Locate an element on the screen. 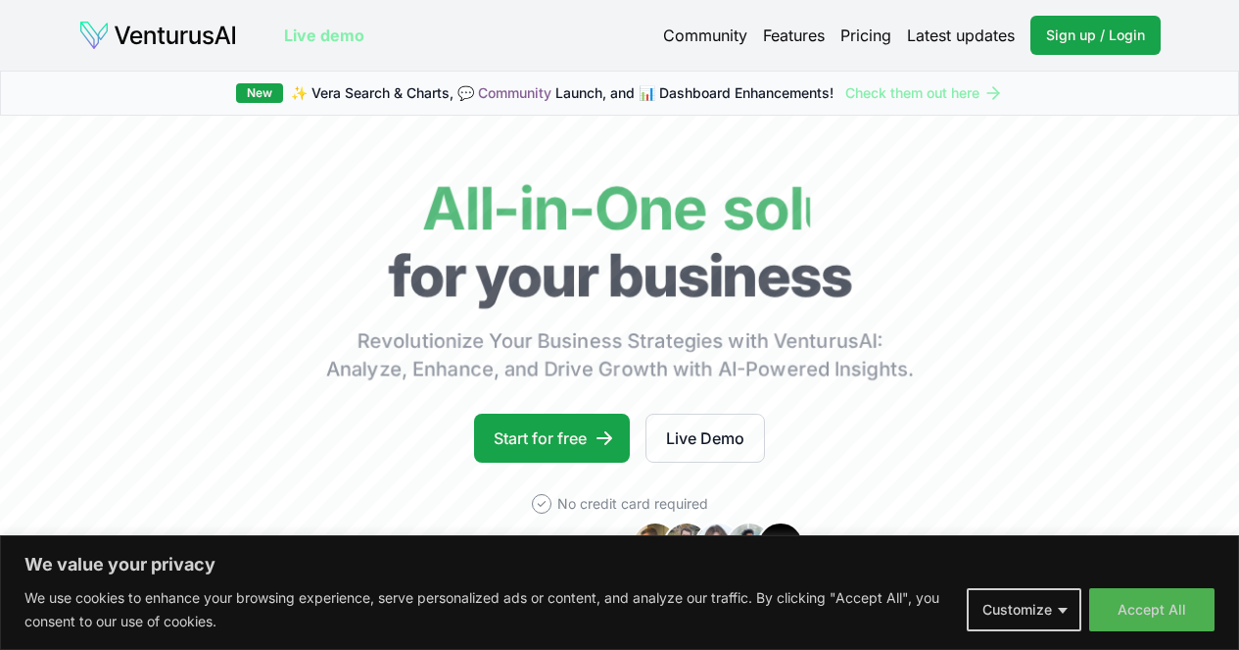 Image resolution: width=1239 pixels, height=650 pixels. a: Live demo is located at coordinates (324, 35).